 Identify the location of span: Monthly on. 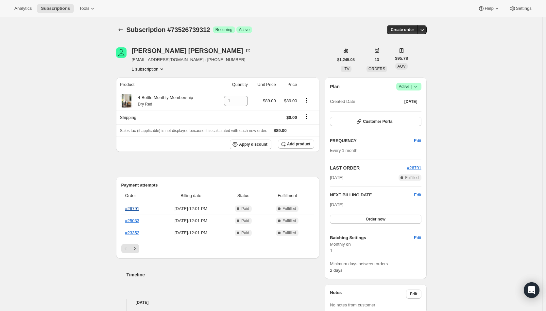
(376, 245).